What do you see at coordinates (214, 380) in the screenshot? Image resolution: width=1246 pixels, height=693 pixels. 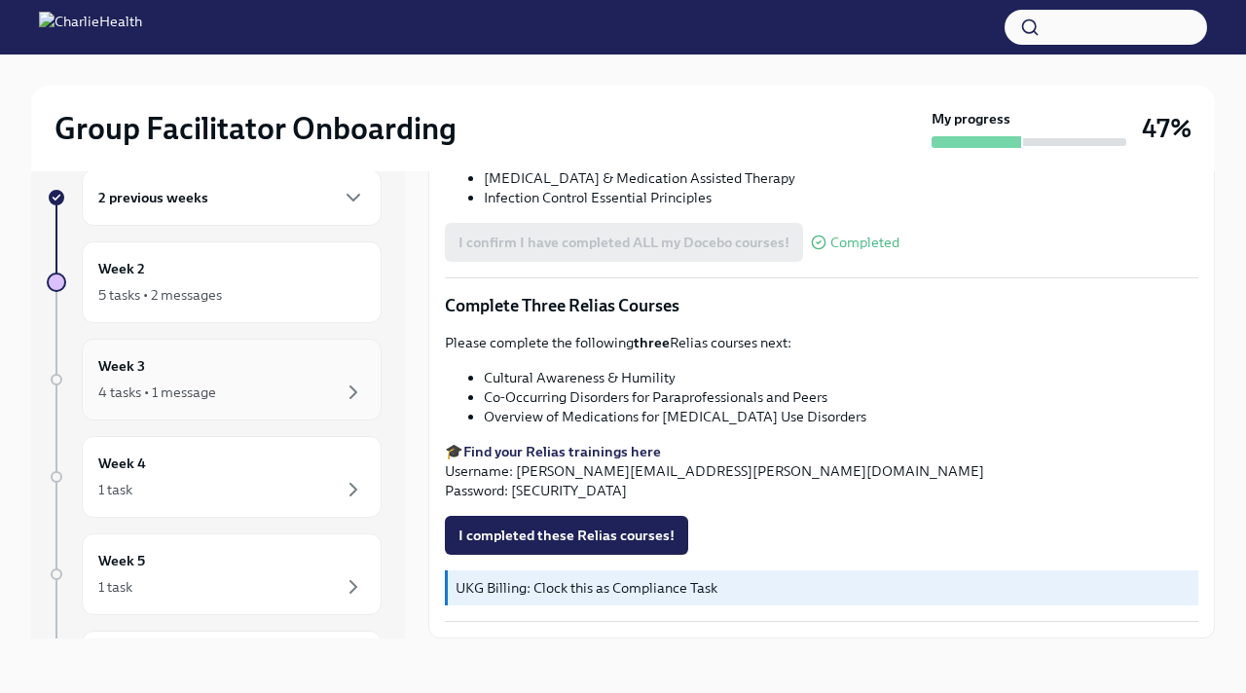 I see `a: Week 34 tasks • 1 message` at bounding box center [214, 380].